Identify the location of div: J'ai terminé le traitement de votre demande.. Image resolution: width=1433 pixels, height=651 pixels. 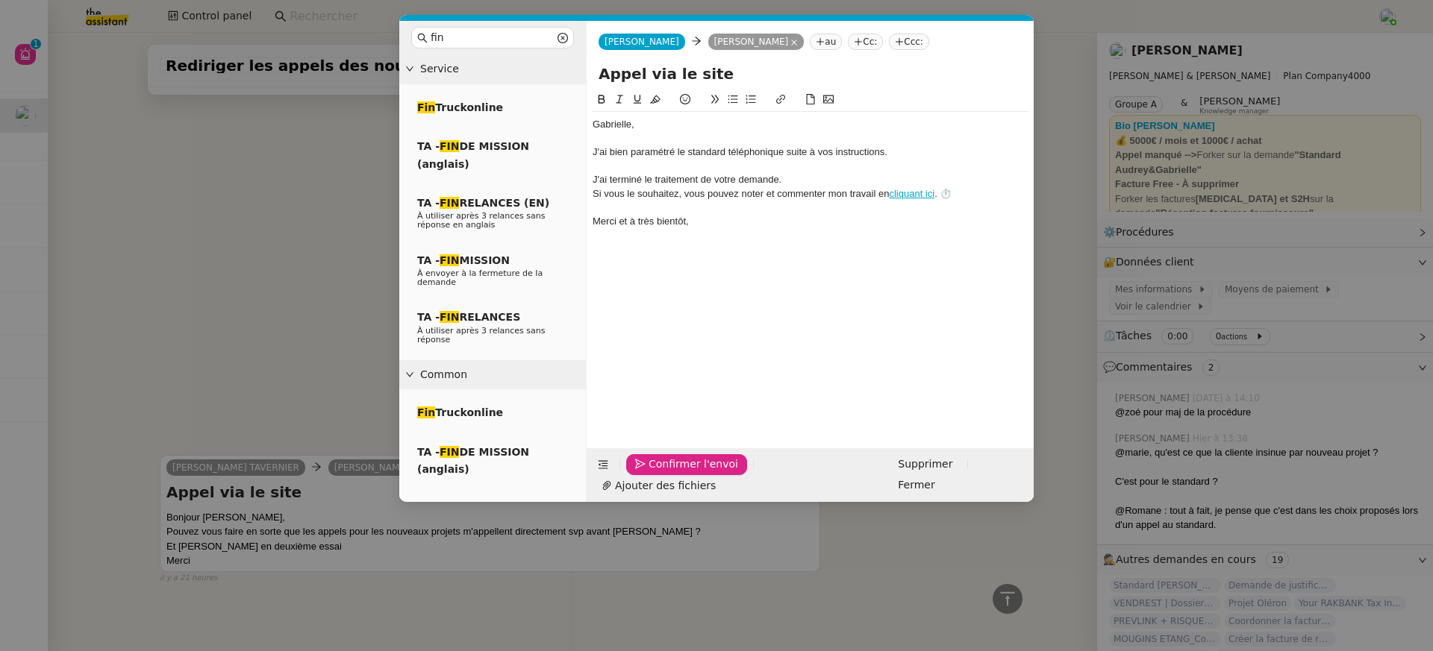
(810, 180).